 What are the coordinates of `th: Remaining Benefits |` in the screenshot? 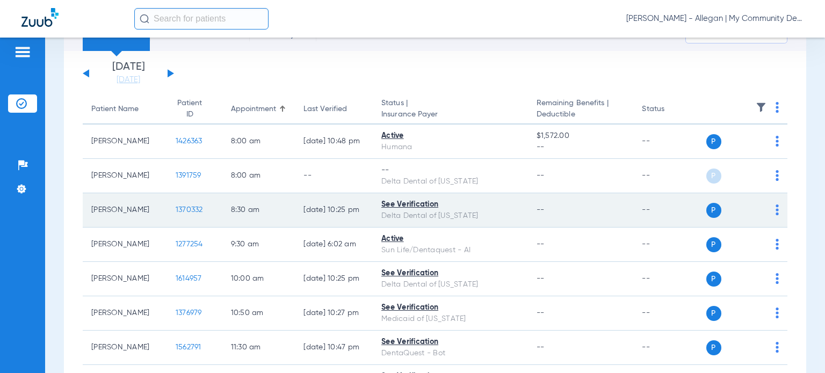 It's located at (581, 110).